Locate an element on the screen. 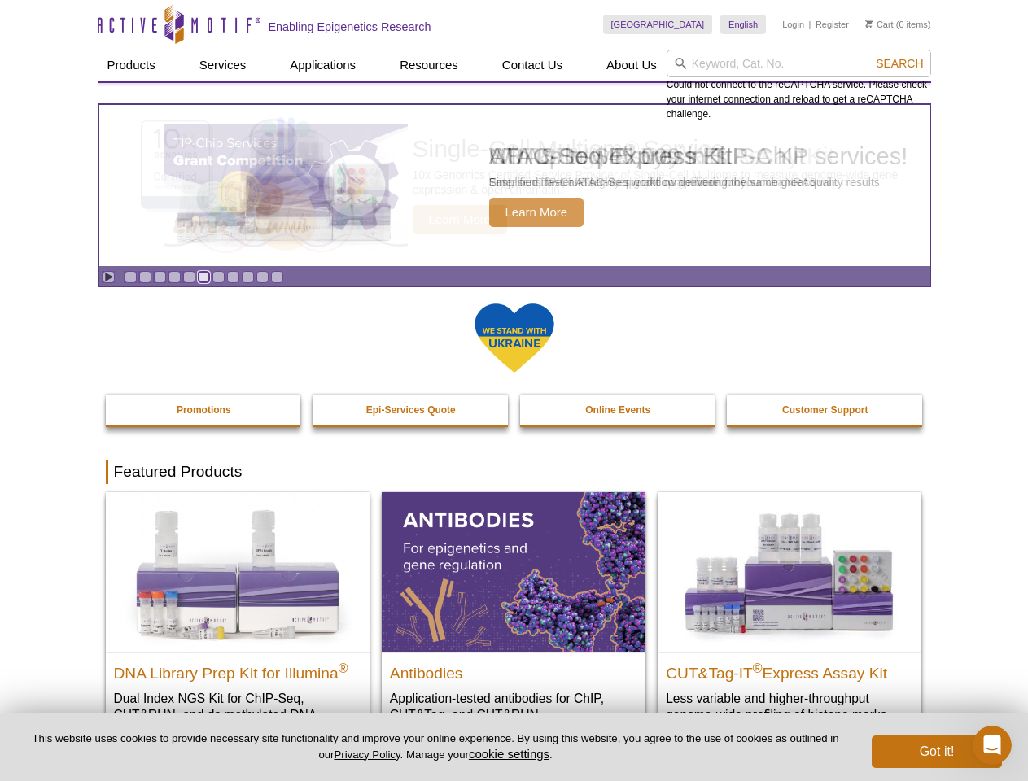  a: Go to slide 7 is located at coordinates (218, 277).